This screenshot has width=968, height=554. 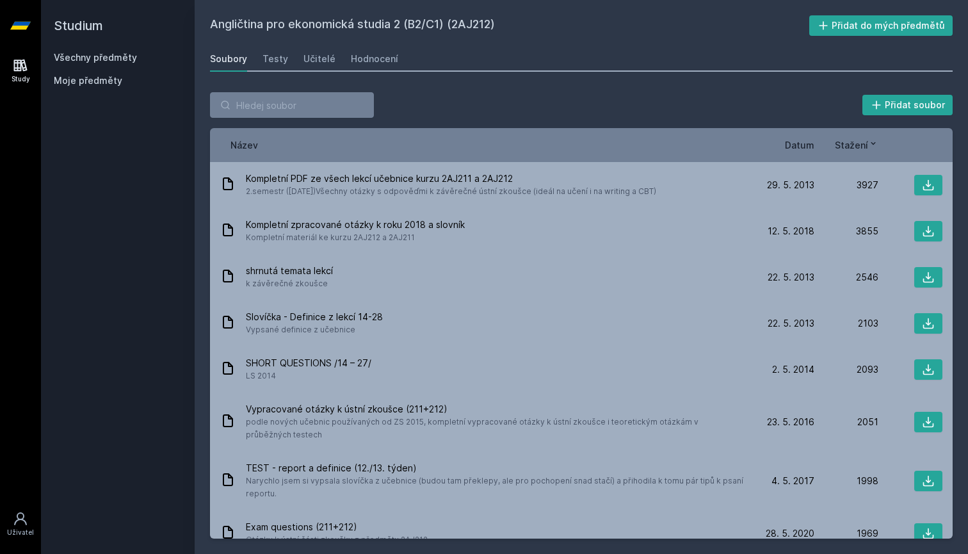 I want to click on span: Stažení, so click(x=852, y=145).